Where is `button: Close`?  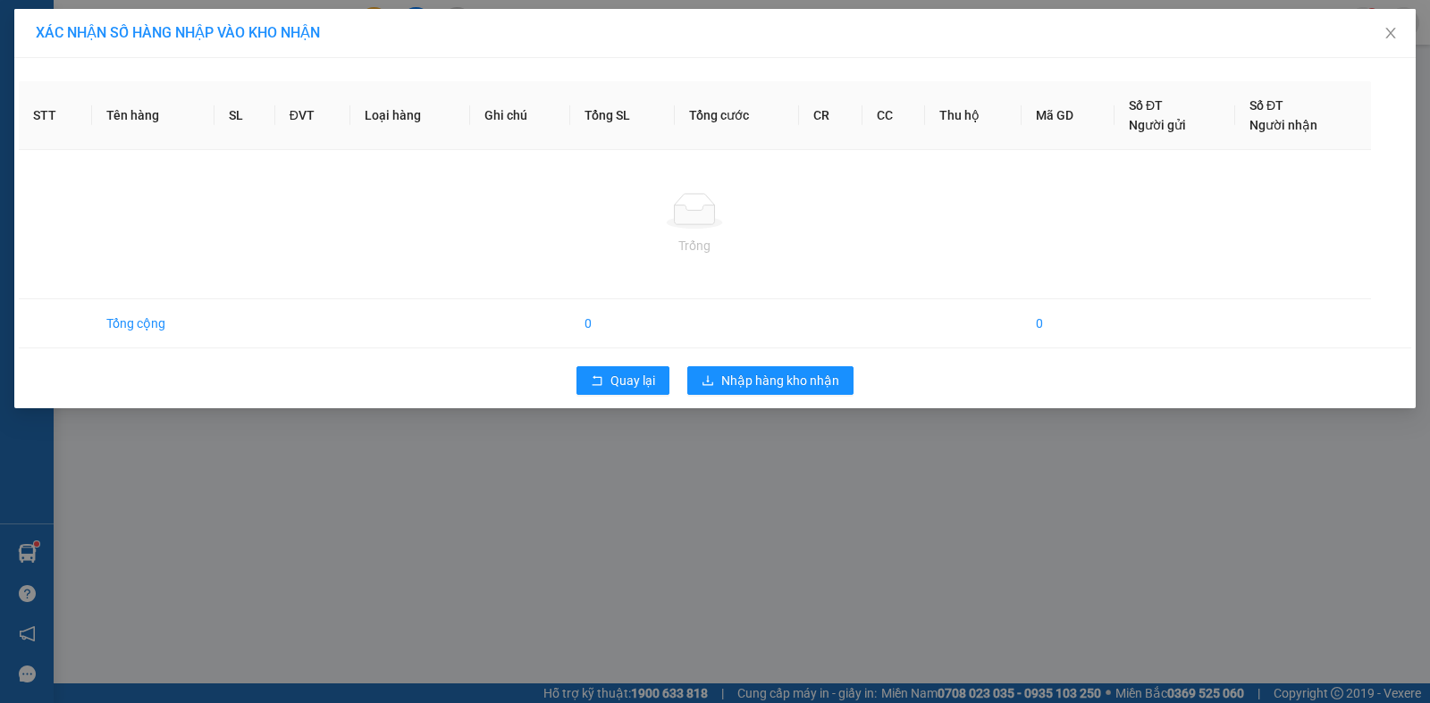 button: Close is located at coordinates (1390, 34).